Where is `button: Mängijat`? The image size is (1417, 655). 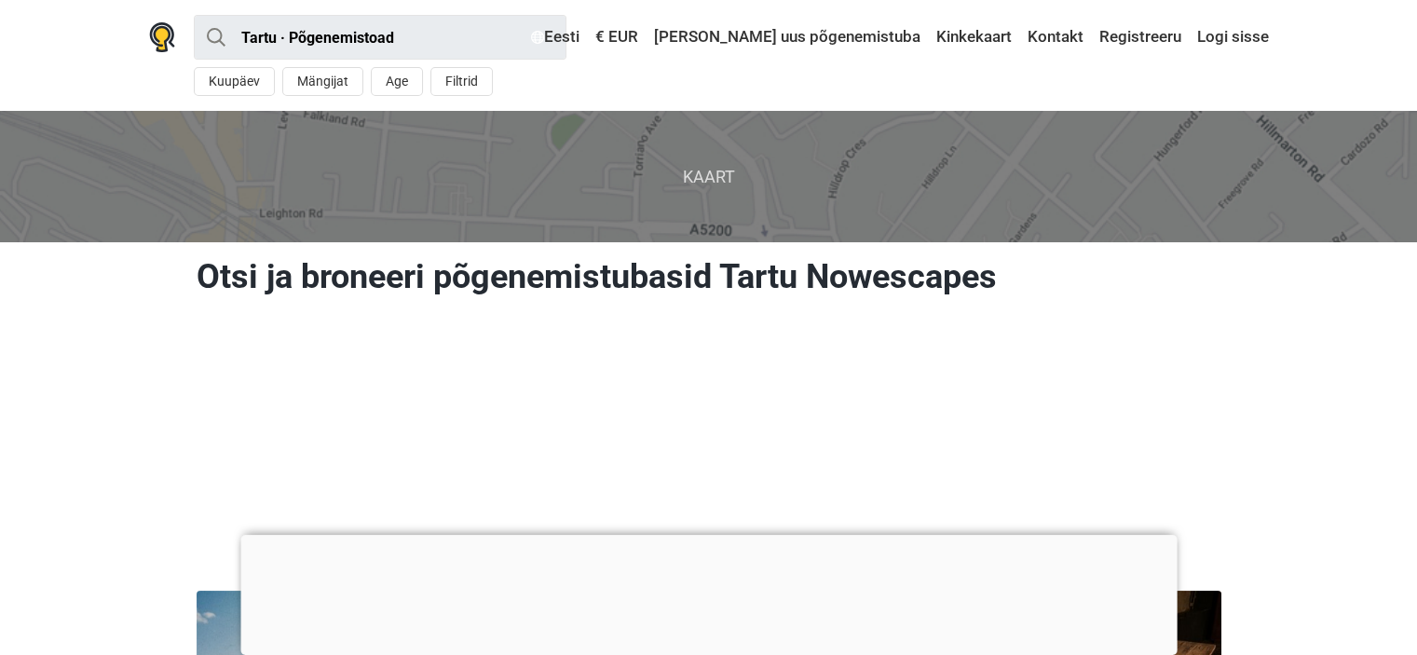 button: Mängijat is located at coordinates (322, 81).